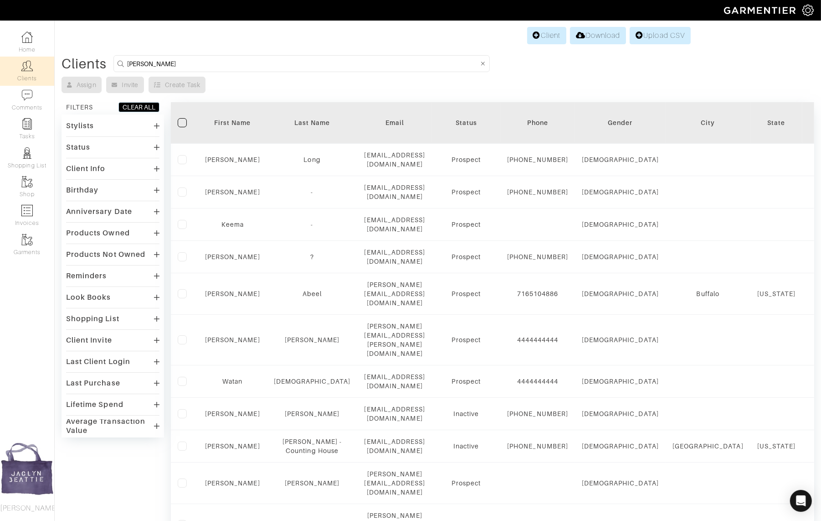 This screenshot has height=521, width=821. What do you see at coordinates (232, 123) in the screenshot?
I see `div: First Name` at bounding box center [232, 123].